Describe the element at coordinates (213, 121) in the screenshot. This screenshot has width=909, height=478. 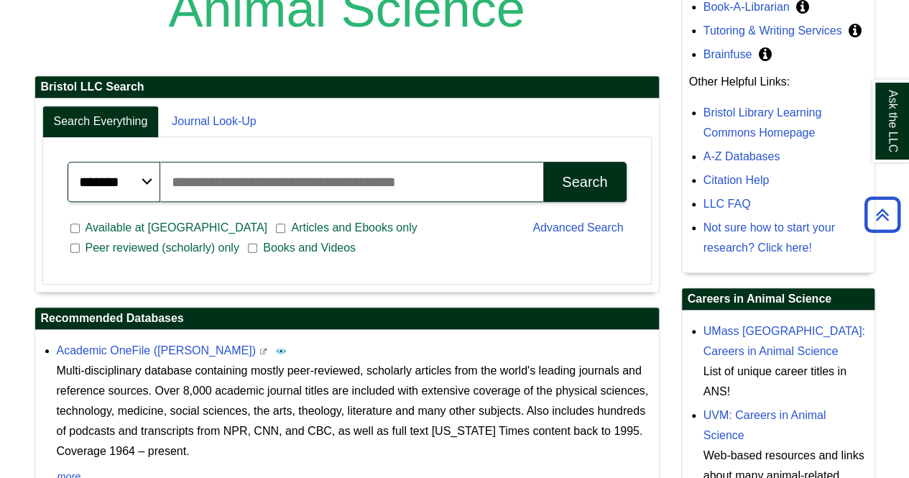
I see `a: Journal Look-Up` at that location.